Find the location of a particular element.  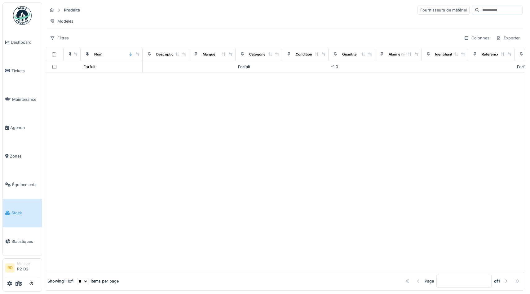

div: Page is located at coordinates (429, 281).